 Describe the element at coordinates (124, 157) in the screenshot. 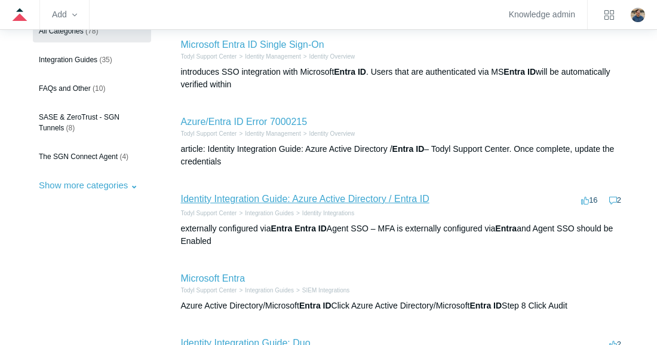

I see `span: (4)` at that location.